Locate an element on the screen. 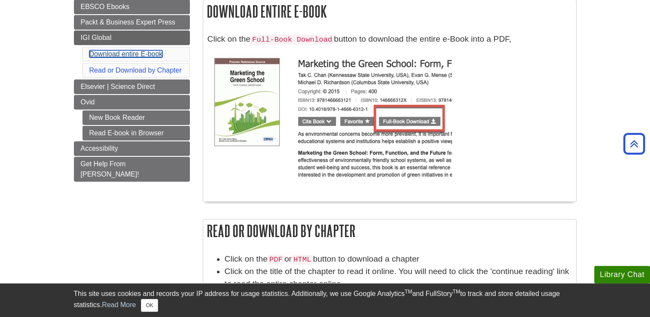 This screenshot has height=317, width=650. span: EBSCO Ebooks is located at coordinates (105, 6).